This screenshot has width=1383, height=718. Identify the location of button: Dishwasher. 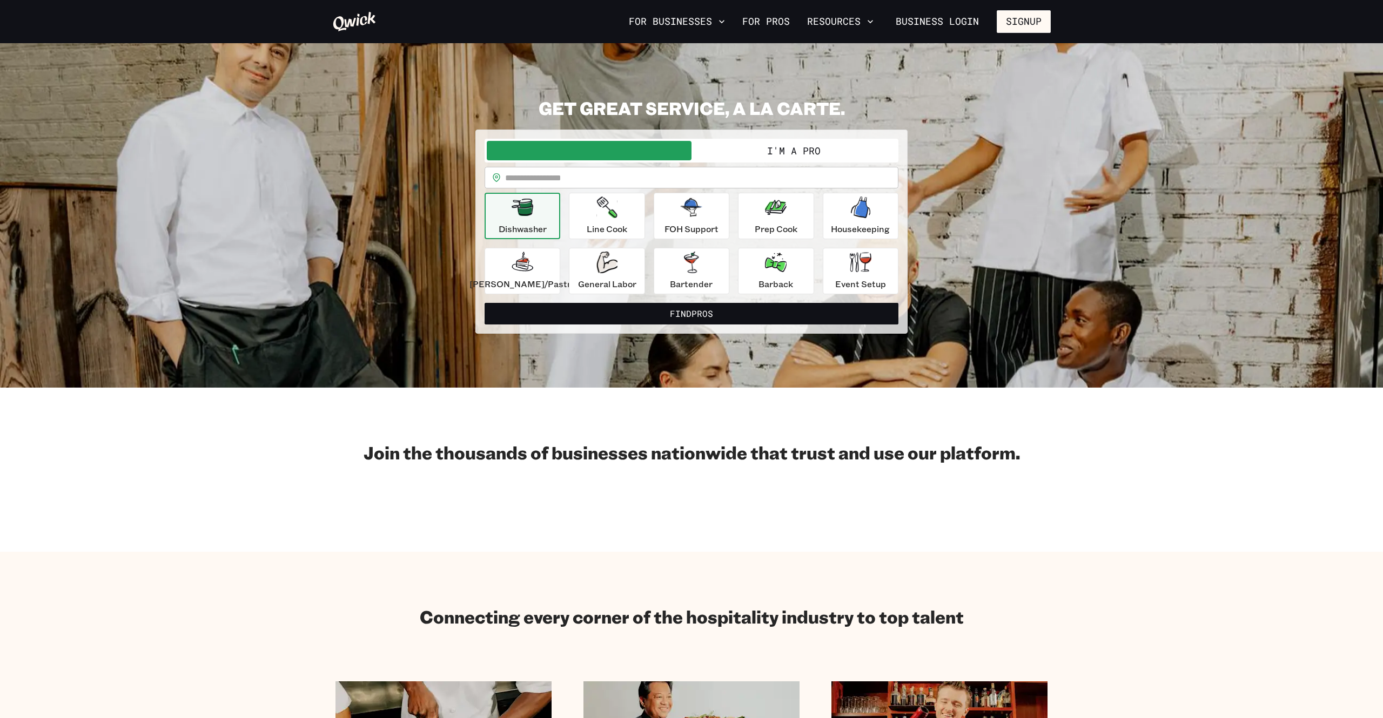
(522, 216).